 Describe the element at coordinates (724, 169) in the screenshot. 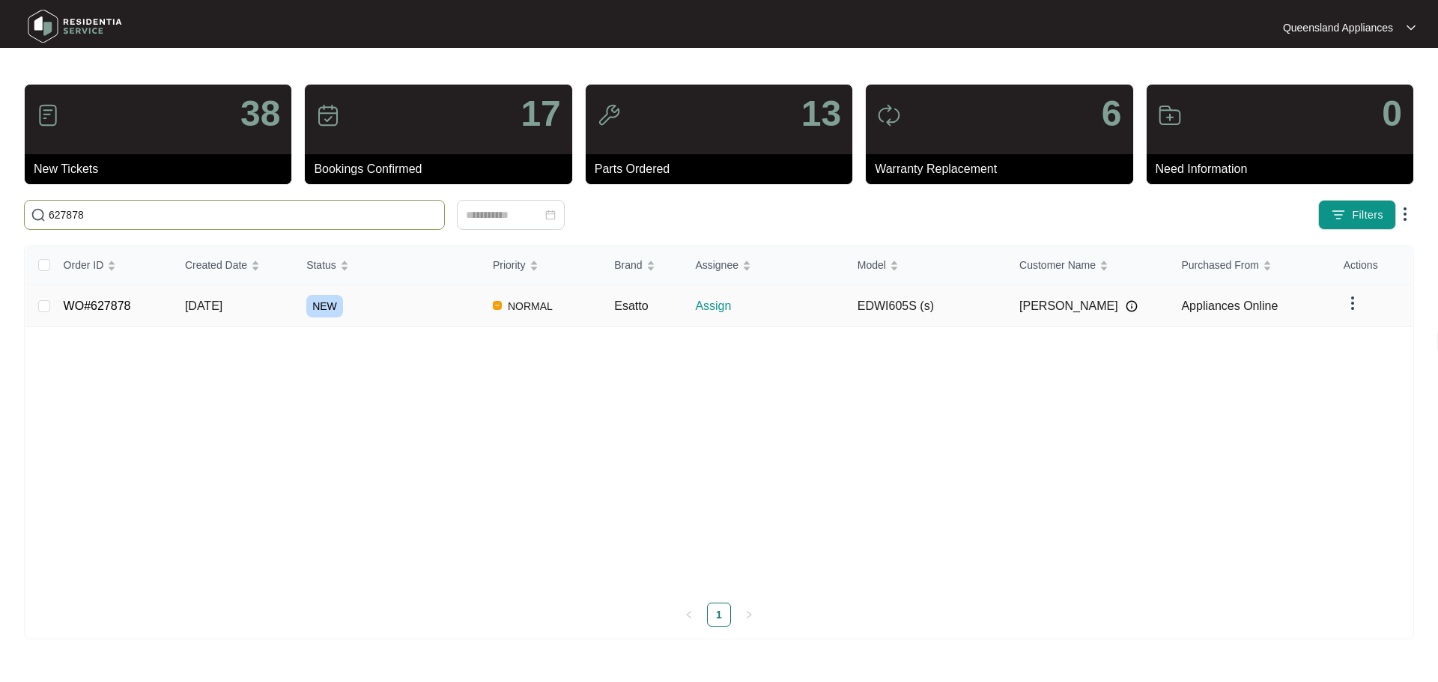

I see `p: Parts Ordered` at that location.